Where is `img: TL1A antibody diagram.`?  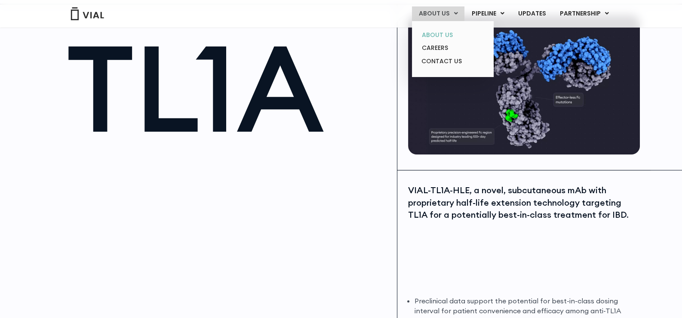 img: TL1A antibody diagram. is located at coordinates (523, 85).